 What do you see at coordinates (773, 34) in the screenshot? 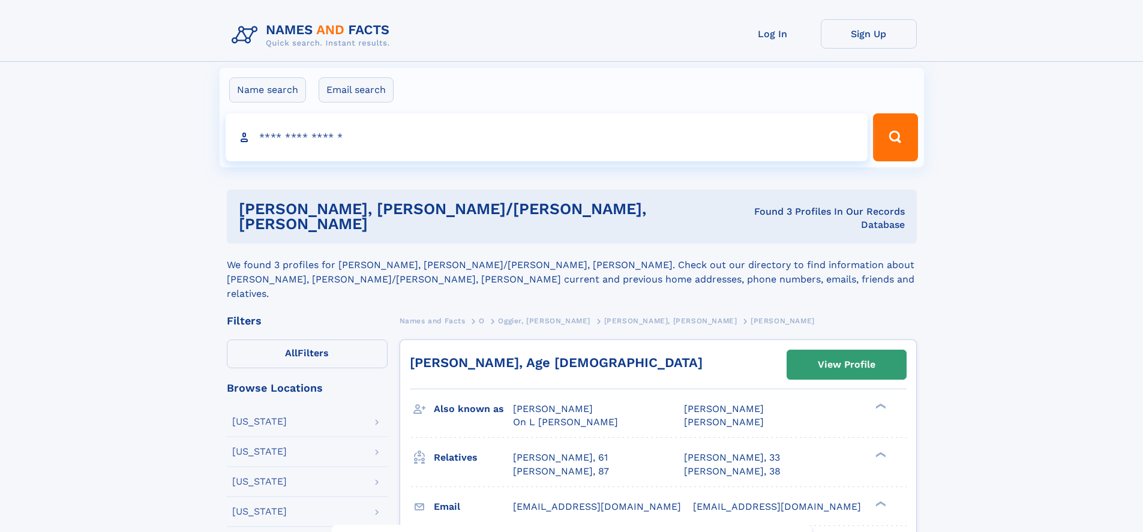
I see `a: Log In` at bounding box center [773, 34].